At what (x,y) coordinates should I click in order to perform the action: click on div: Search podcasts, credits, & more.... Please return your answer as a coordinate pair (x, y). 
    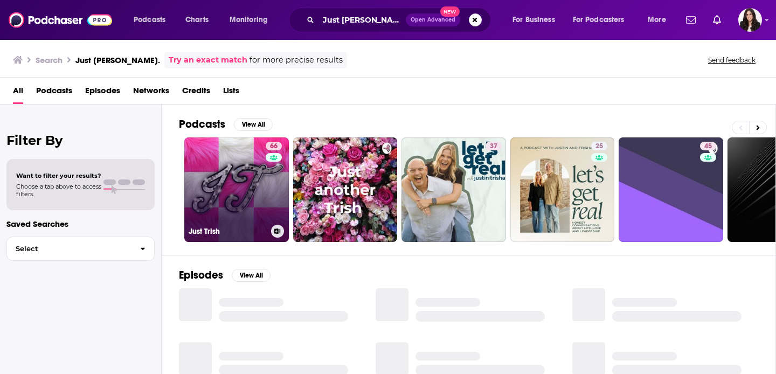
    Looking at the image, I should click on (400, 20).